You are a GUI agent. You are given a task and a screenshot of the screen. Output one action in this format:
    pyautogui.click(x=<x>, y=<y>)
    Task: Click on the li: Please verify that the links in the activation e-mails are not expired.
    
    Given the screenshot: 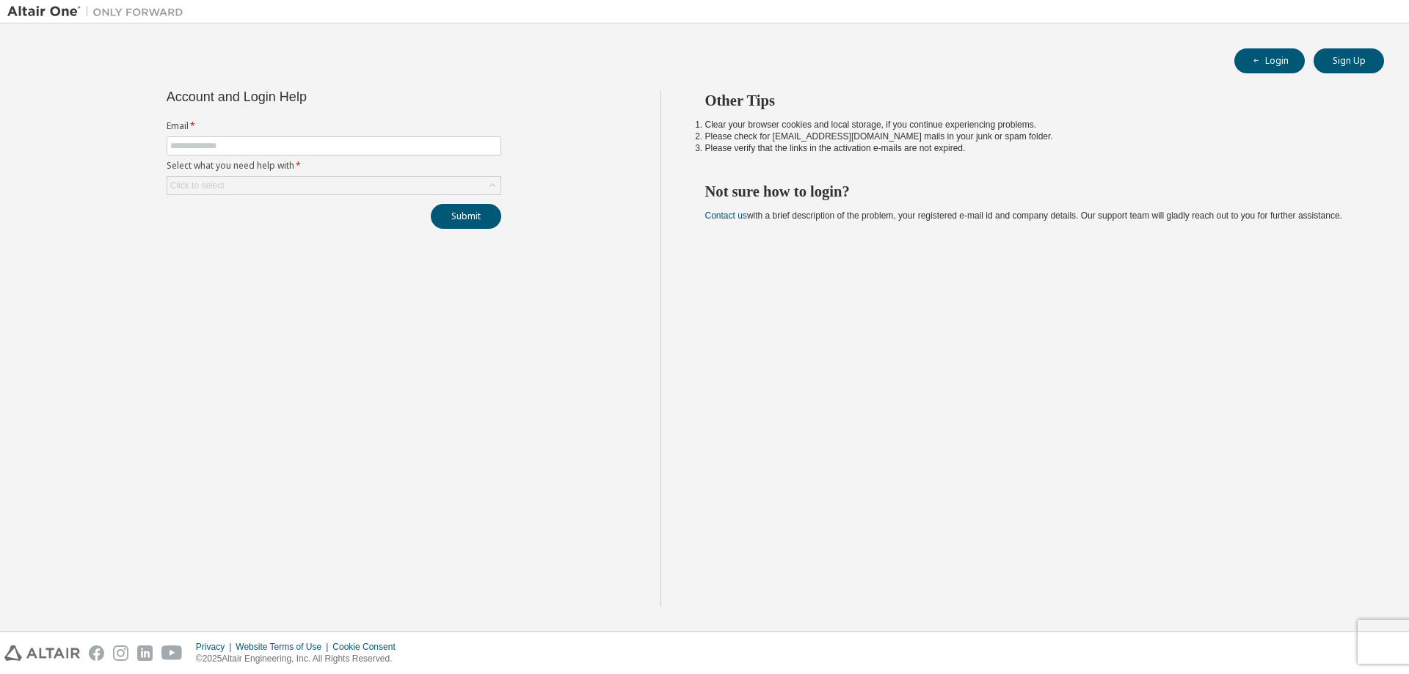 What is the action you would take?
    pyautogui.click(x=1032, y=148)
    